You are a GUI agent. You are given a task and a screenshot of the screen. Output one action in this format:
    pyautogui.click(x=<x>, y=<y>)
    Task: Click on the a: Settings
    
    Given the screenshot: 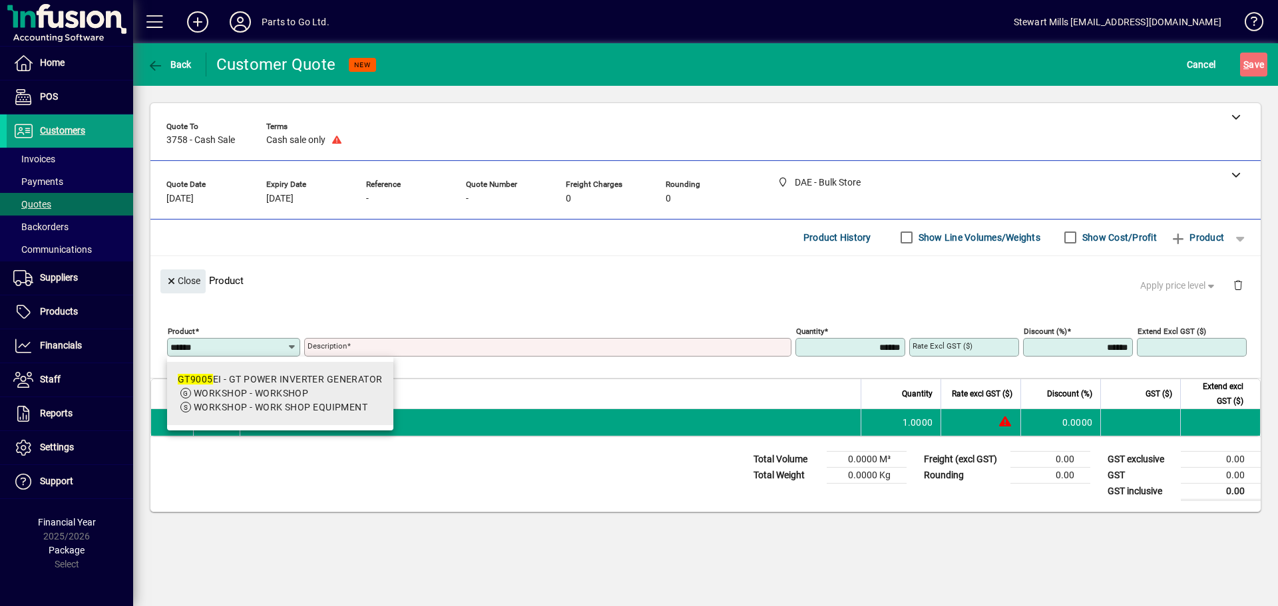 What is the action you would take?
    pyautogui.click(x=70, y=448)
    